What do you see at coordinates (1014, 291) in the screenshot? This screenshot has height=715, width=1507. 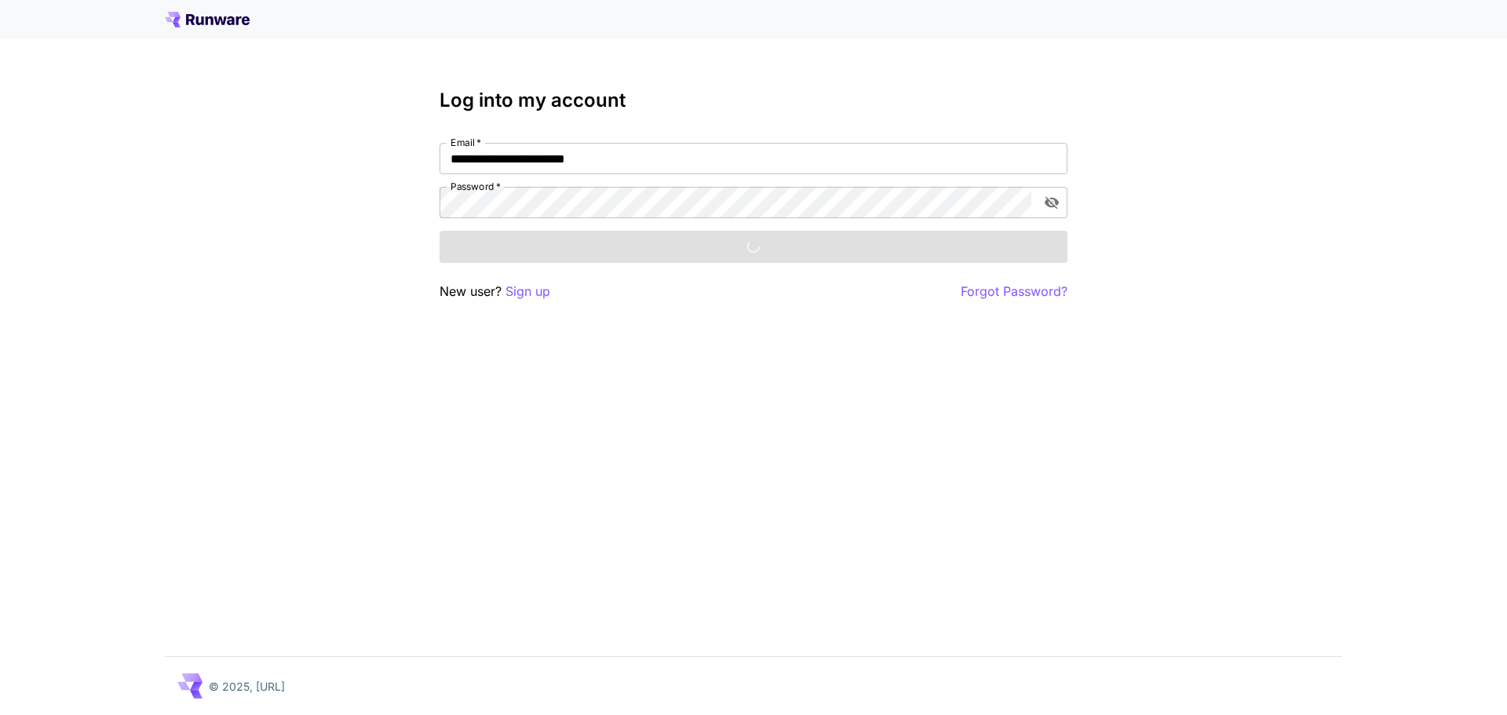 I see `button: Forgot Password?` at bounding box center [1014, 291].